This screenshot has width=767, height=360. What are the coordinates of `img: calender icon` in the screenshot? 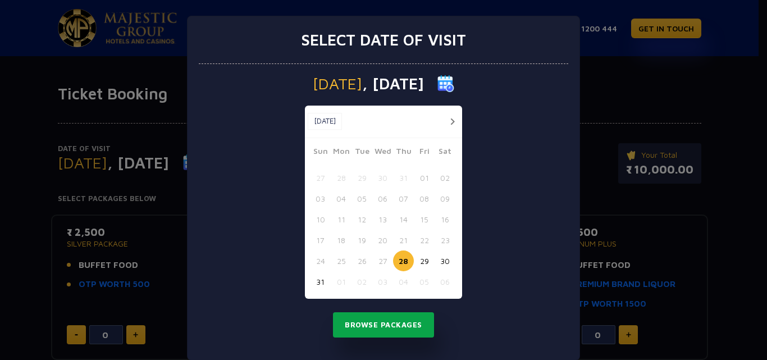 It's located at (446, 84).